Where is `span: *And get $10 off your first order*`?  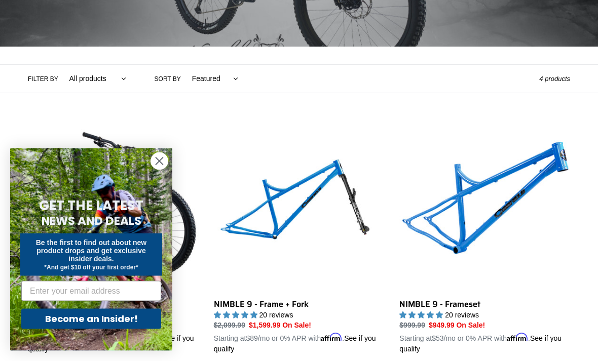 span: *And get $10 off your first order* is located at coordinates (91, 267).